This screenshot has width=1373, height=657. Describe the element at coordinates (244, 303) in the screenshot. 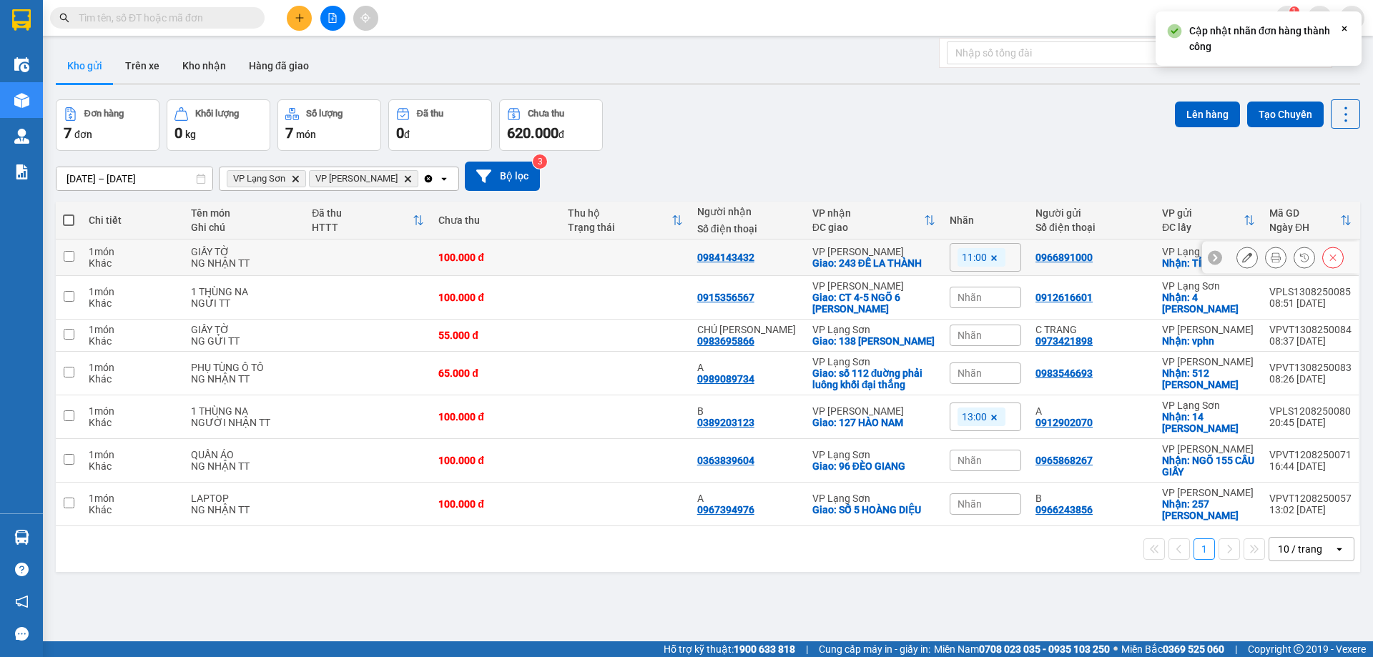

I see `div: NGỬI TT` at that location.